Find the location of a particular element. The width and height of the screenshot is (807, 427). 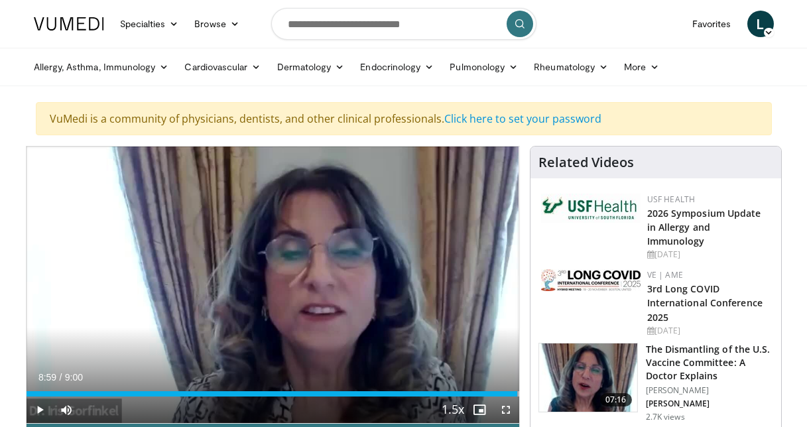

img: VuMedi Logo is located at coordinates (69, 24).